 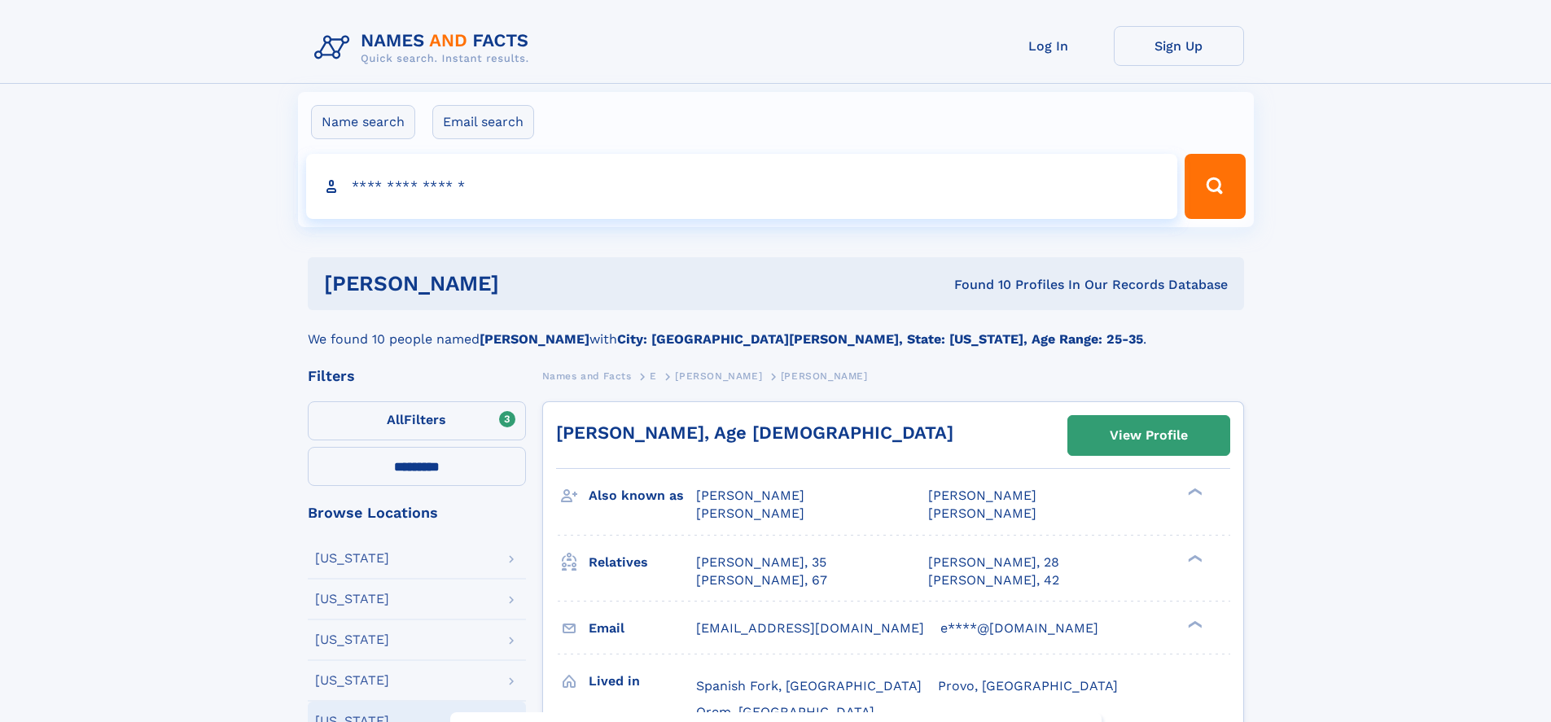 I want to click on a: Log In, so click(x=1049, y=46).